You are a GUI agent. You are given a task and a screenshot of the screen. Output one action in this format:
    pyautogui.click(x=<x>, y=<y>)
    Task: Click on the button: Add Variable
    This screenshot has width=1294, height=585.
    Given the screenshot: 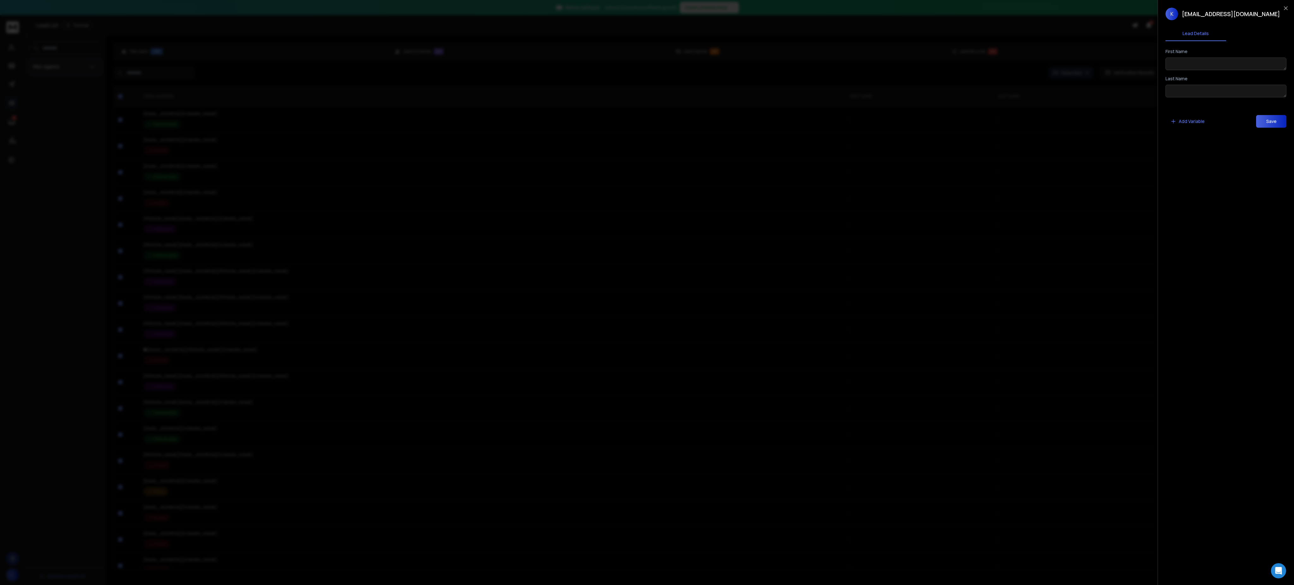 What is the action you would take?
    pyautogui.click(x=1188, y=121)
    